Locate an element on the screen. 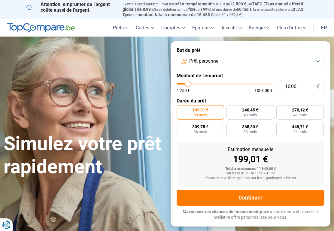  label: Montant de l'emprunt is located at coordinates (250, 76).